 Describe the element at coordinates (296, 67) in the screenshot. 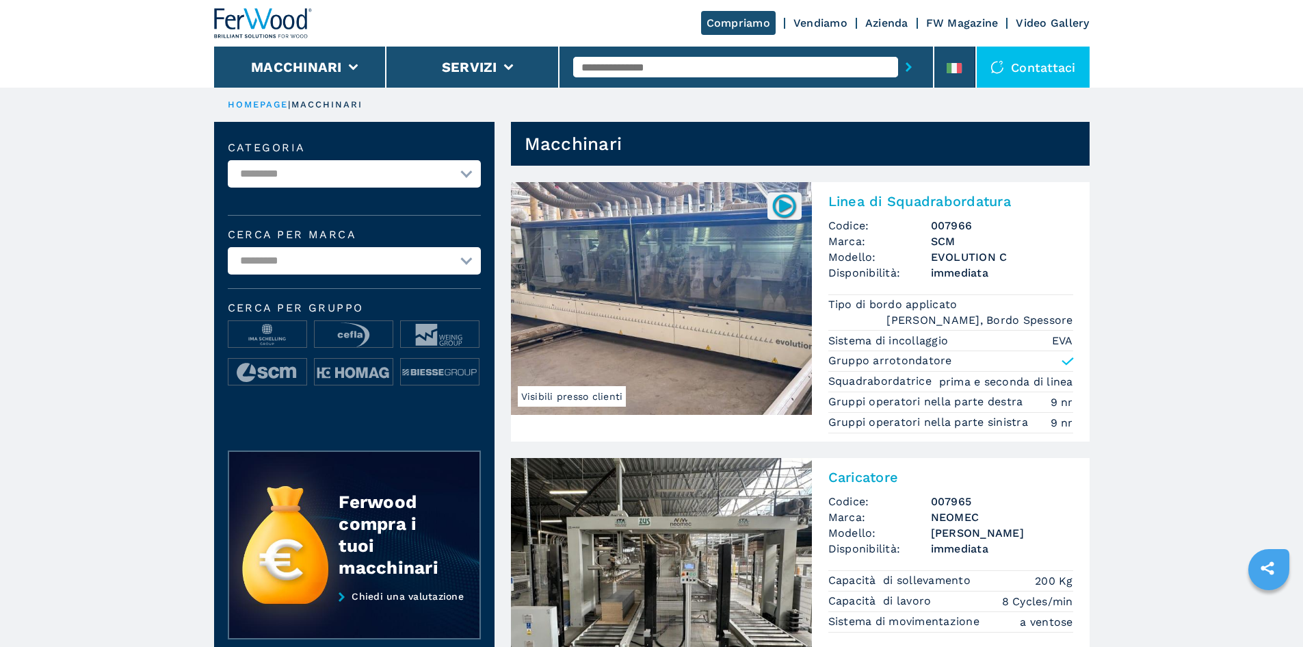

I see `button: Macchinari` at that location.